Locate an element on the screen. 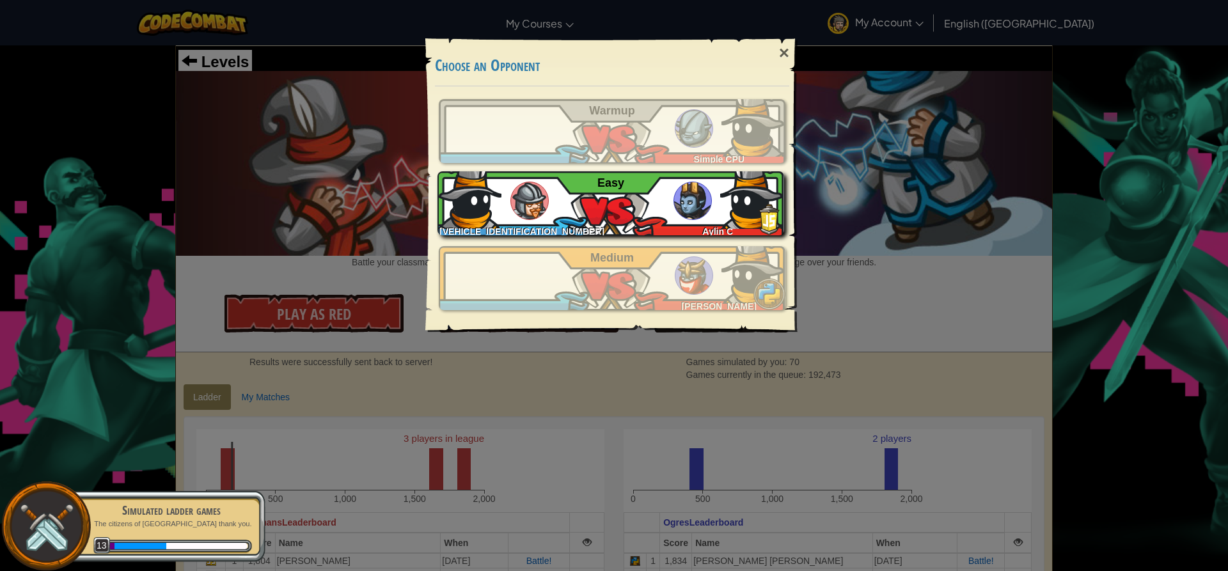  span: 13 is located at coordinates (102, 546).